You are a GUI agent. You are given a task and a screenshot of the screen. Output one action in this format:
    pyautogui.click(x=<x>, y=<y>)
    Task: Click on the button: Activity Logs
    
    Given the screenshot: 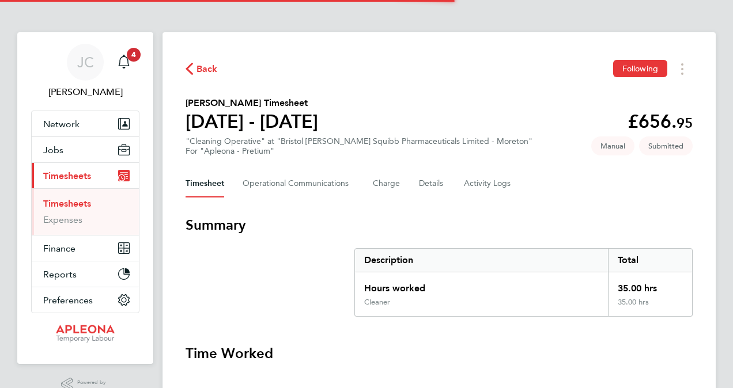 What is the action you would take?
    pyautogui.click(x=488, y=184)
    